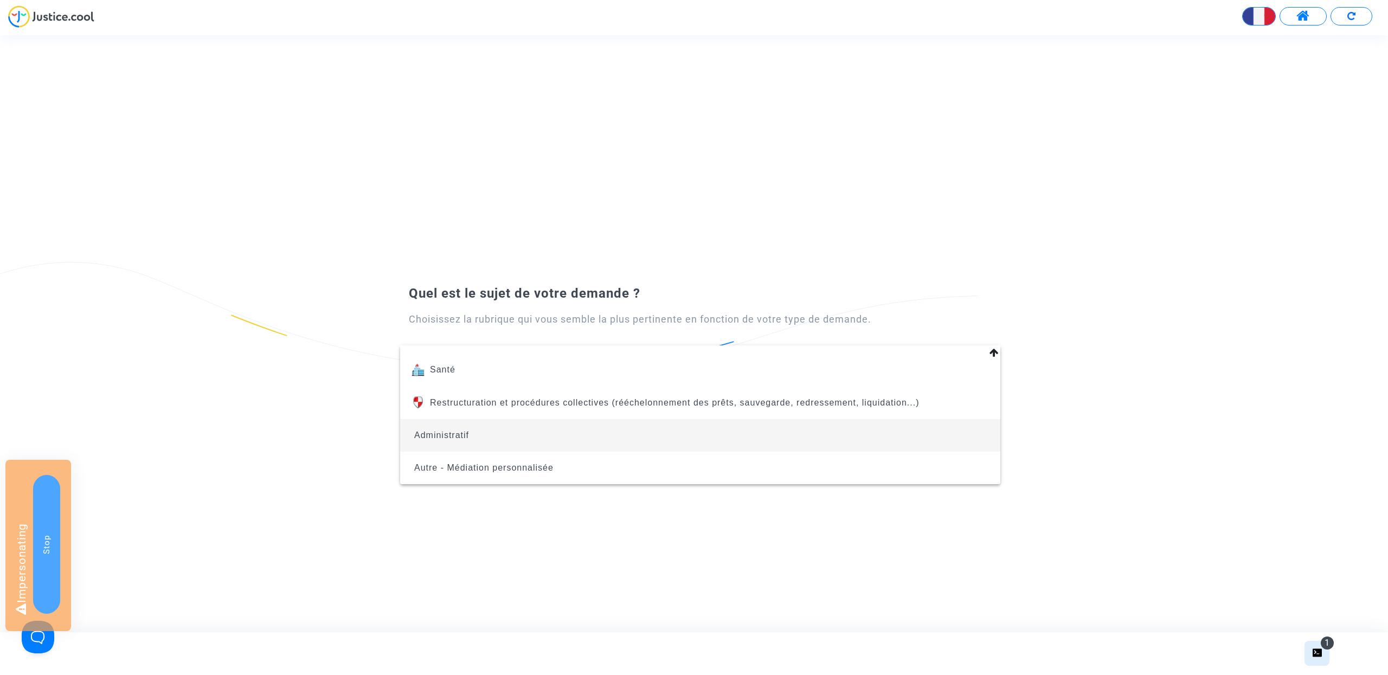 The width and height of the screenshot is (1388, 675). I want to click on img: shield.svg, so click(418, 402).